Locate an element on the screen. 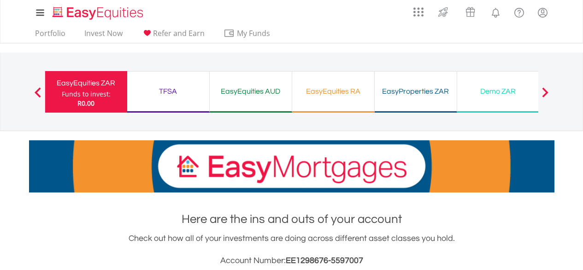 The height and width of the screenshot is (270, 583). span: My Funds is located at coordinates (253, 33).